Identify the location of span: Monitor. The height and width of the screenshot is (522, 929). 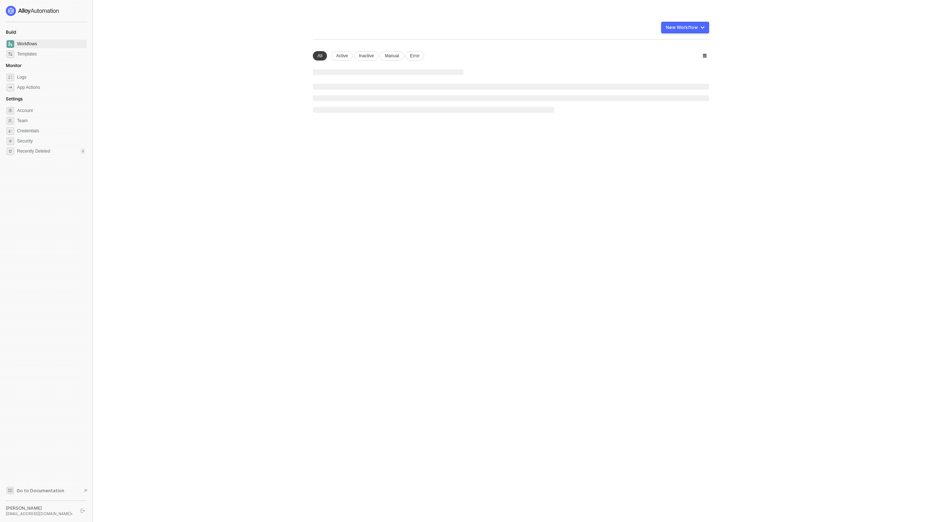
(14, 65).